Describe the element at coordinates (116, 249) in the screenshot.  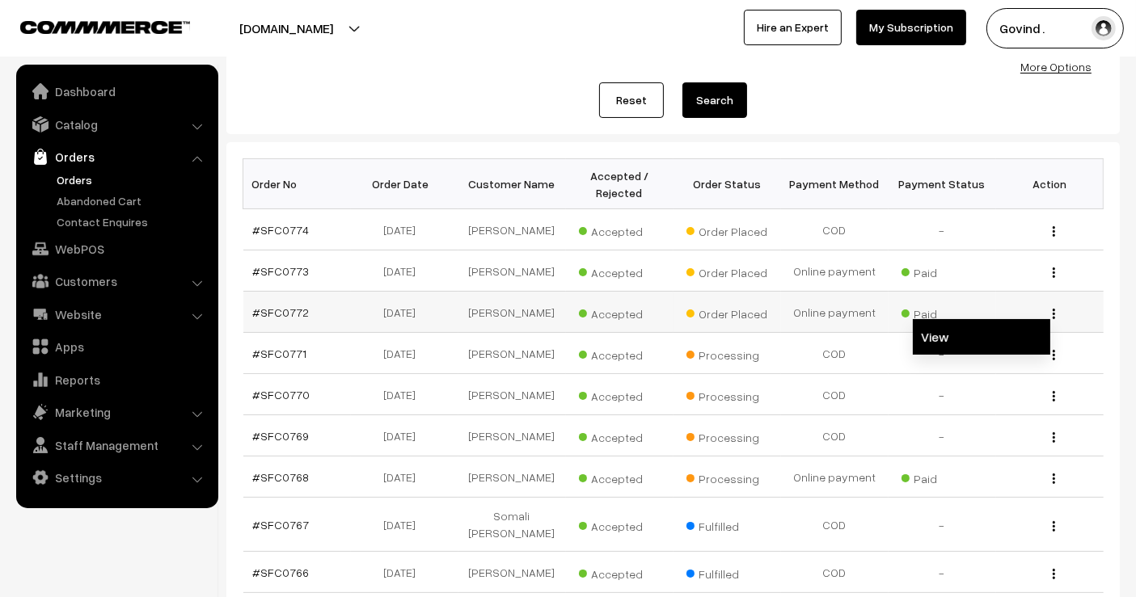
I see `a: WebPOS` at that location.